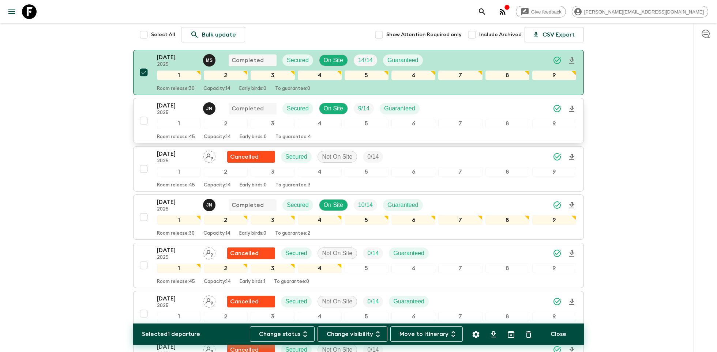 Image resolution: width=717 pixels, height=352 pixels. I want to click on div: Flash Pack cancellation, so click(251, 302).